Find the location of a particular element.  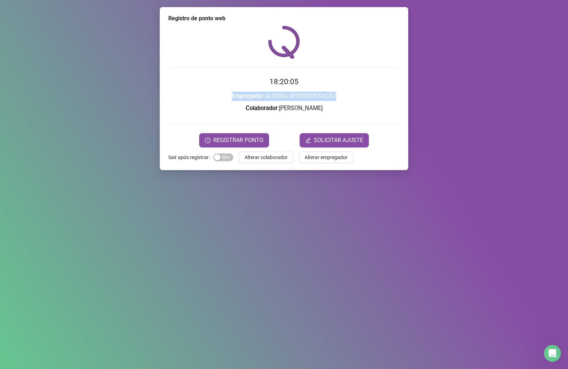

span: Alterar colaborador is located at coordinates (266, 157).